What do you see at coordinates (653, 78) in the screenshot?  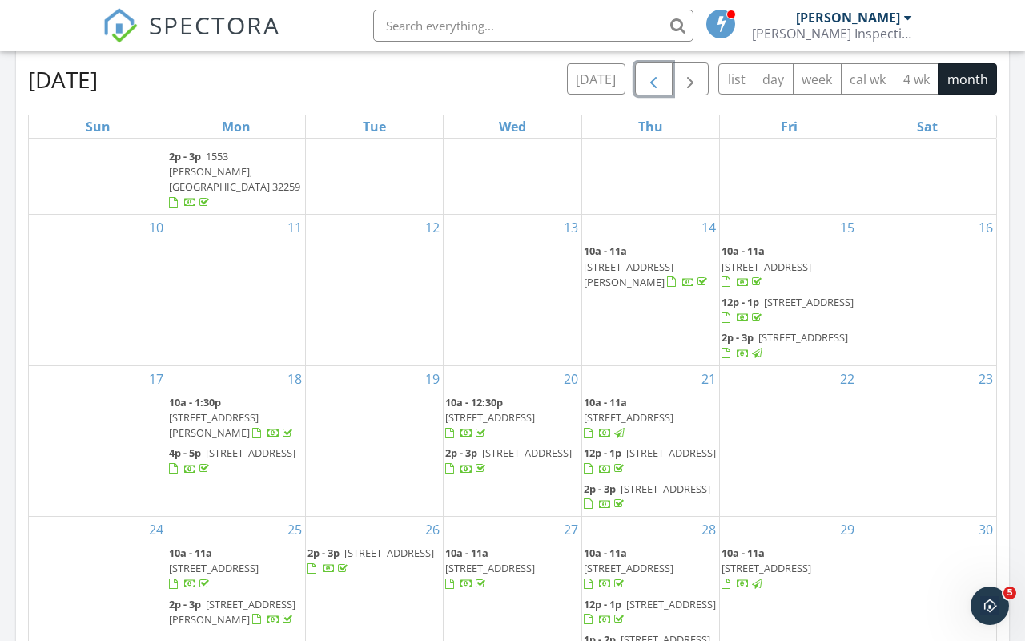 I see `button: Previous month` at bounding box center [653, 78].